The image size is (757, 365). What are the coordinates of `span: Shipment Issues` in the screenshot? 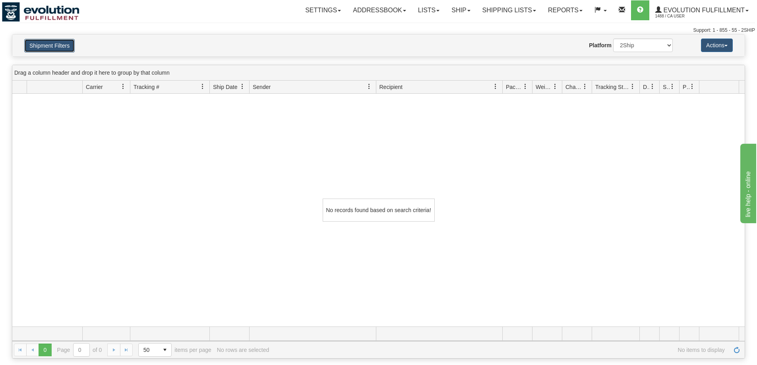 It's located at (666, 87).